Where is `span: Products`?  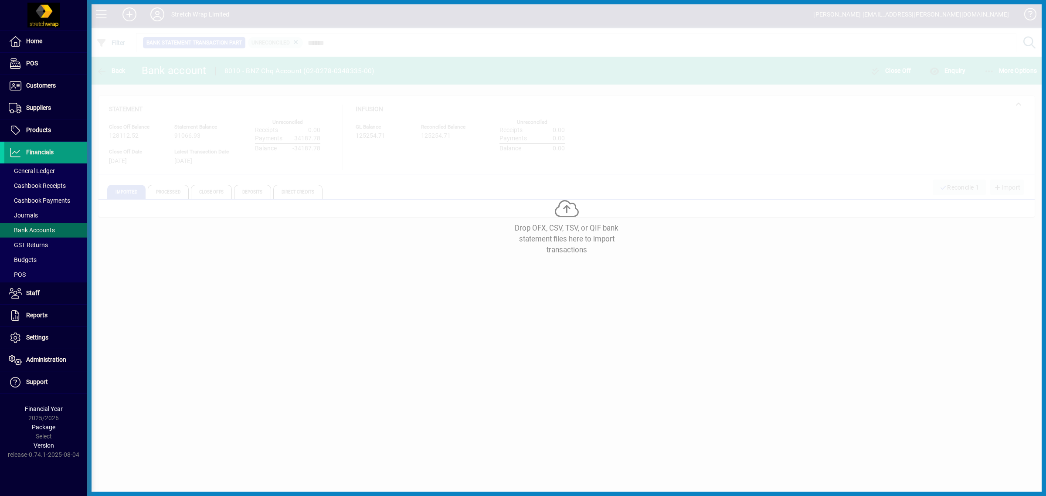
span: Products is located at coordinates (38, 130).